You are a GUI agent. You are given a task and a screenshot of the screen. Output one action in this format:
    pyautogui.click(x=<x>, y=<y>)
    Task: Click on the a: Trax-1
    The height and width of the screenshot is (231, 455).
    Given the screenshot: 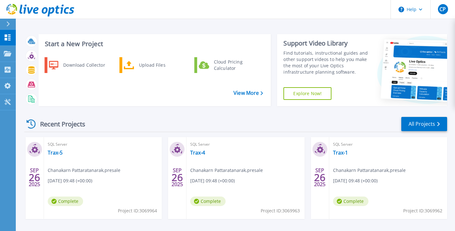 What is the action you would take?
    pyautogui.click(x=340, y=153)
    